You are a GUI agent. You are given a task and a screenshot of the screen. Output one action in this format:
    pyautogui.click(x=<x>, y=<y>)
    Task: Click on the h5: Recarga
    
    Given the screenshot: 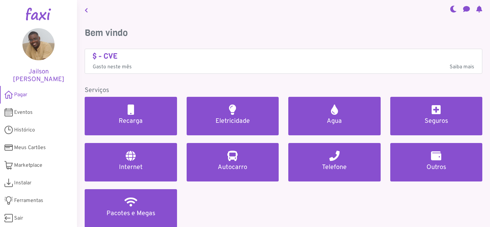 What is the action you would take?
    pyautogui.click(x=131, y=121)
    